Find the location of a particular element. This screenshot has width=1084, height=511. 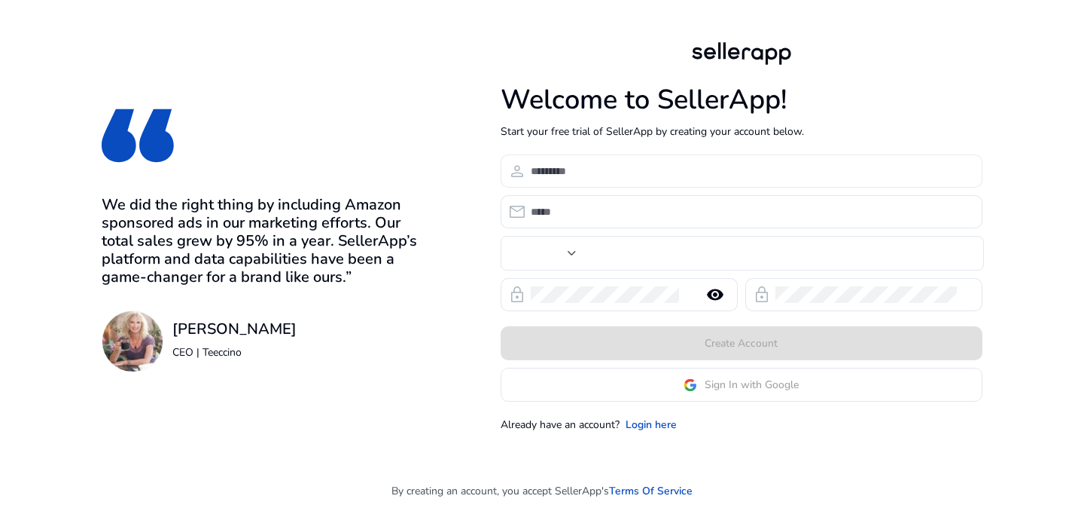

span: email is located at coordinates (517, 212).